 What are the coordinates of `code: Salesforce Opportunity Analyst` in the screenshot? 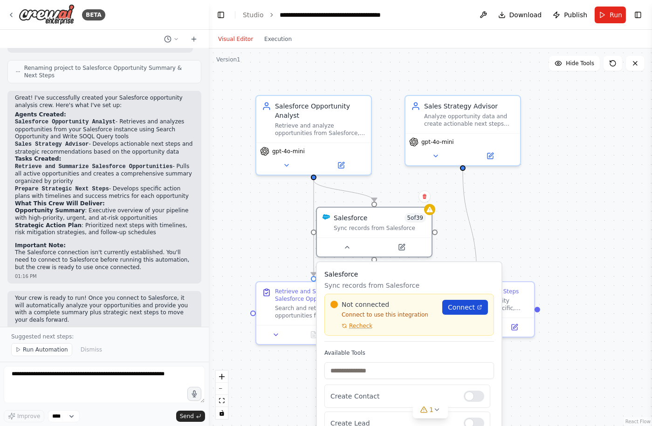 It's located at (65, 122).